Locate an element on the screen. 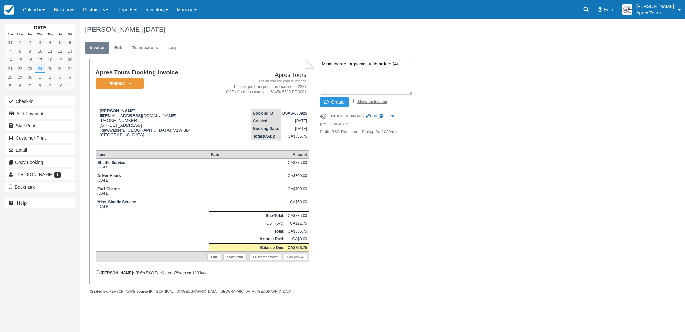 This screenshot has height=332, width=685. a: 29 is located at coordinates (20, 77).